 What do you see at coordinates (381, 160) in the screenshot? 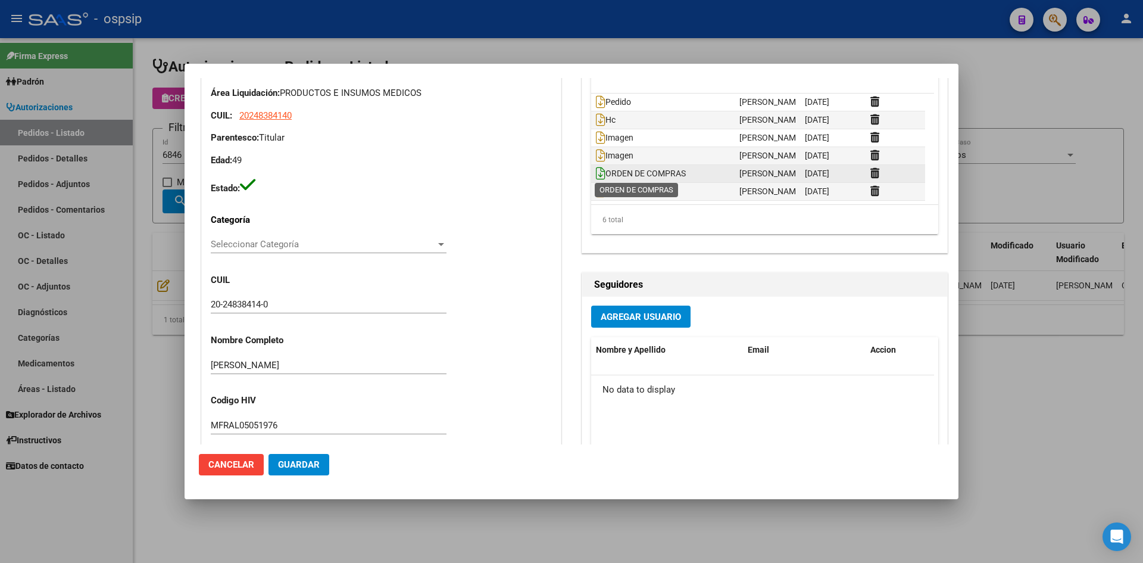
I see `p: 49` at bounding box center [381, 160].